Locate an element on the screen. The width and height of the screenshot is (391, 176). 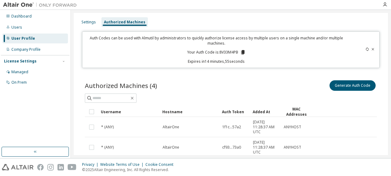
div: Company Profile is located at coordinates (26, 49).